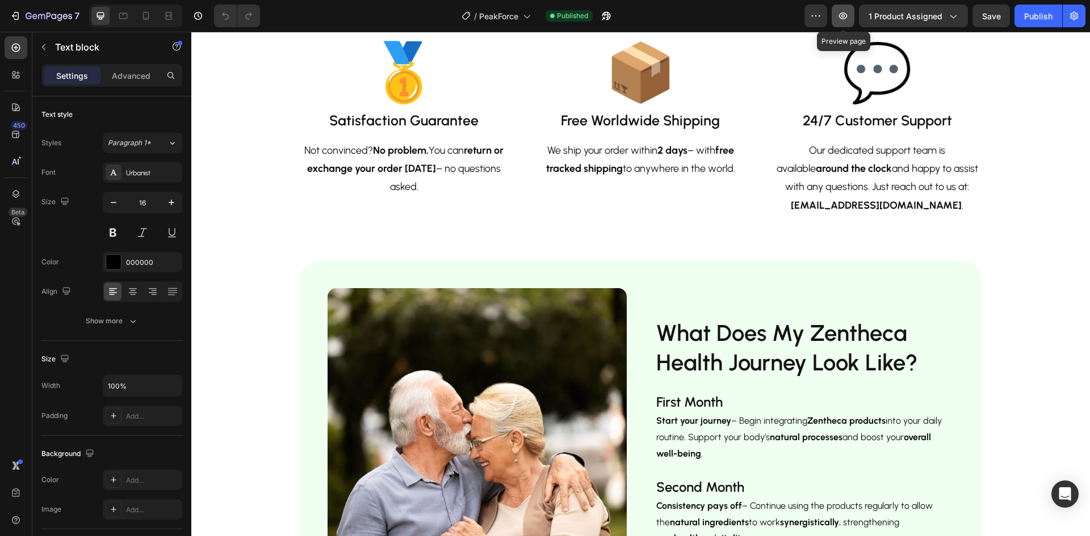 This screenshot has height=536, width=1090. What do you see at coordinates (518, 490) in the screenshot?
I see `strong: natural ingredients` at bounding box center [518, 490].